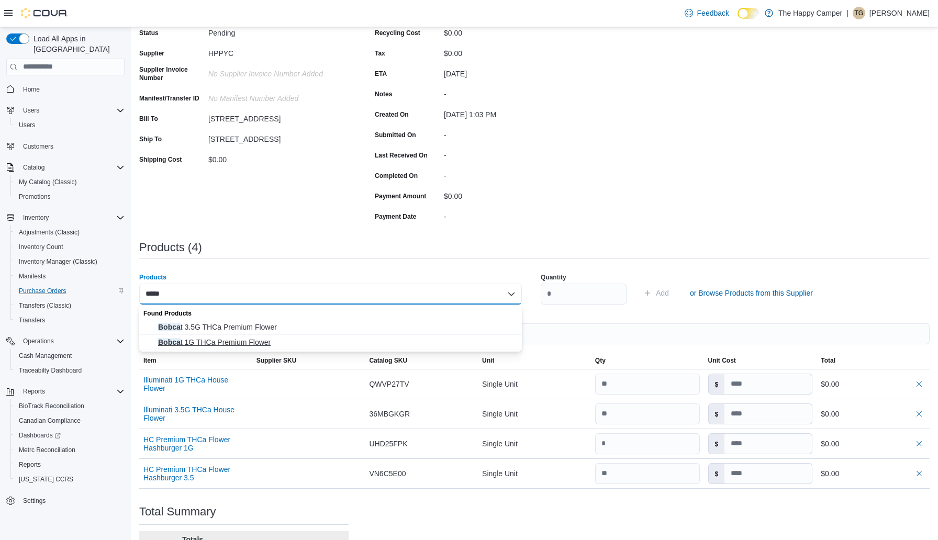  What do you see at coordinates (70, 182) in the screenshot?
I see `button: My Catalog (Classic)` at bounding box center [70, 182].